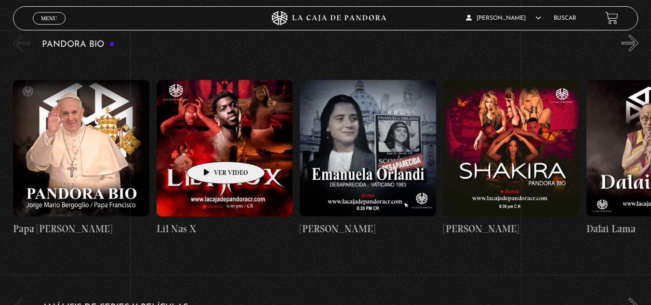 The width and height of the screenshot is (651, 305). I want to click on span: Menu, so click(49, 18).